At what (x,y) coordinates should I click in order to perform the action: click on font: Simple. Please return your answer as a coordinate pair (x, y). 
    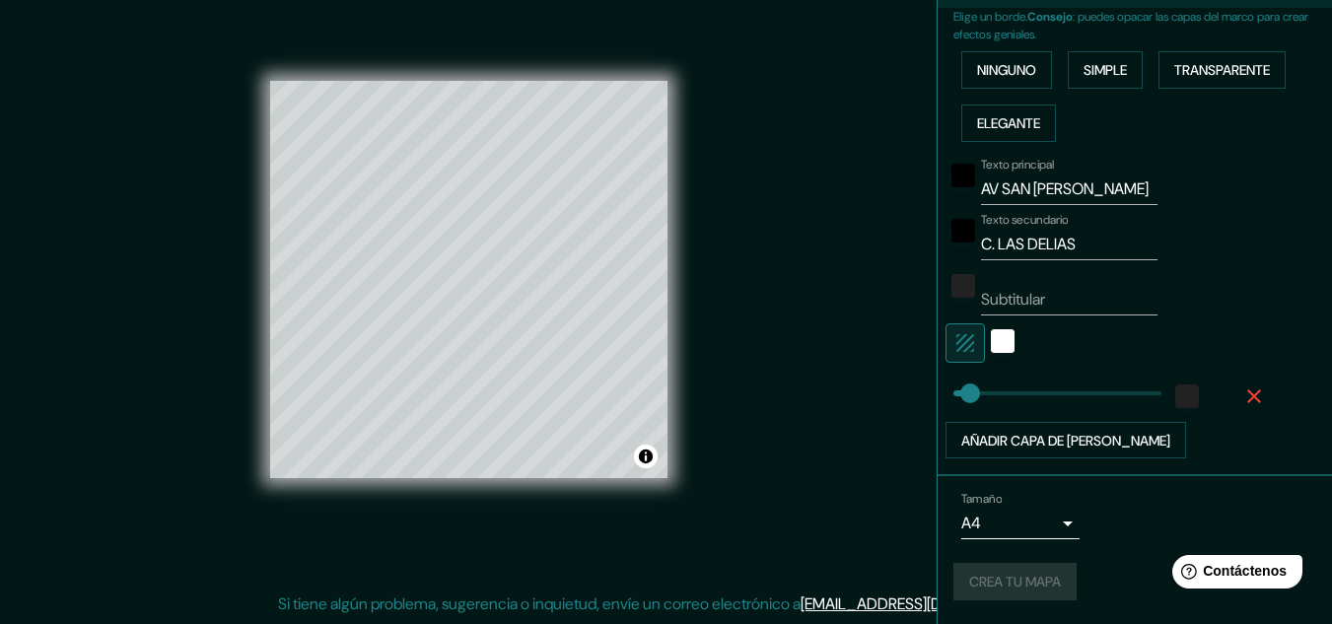
    Looking at the image, I should click on (1105, 70).